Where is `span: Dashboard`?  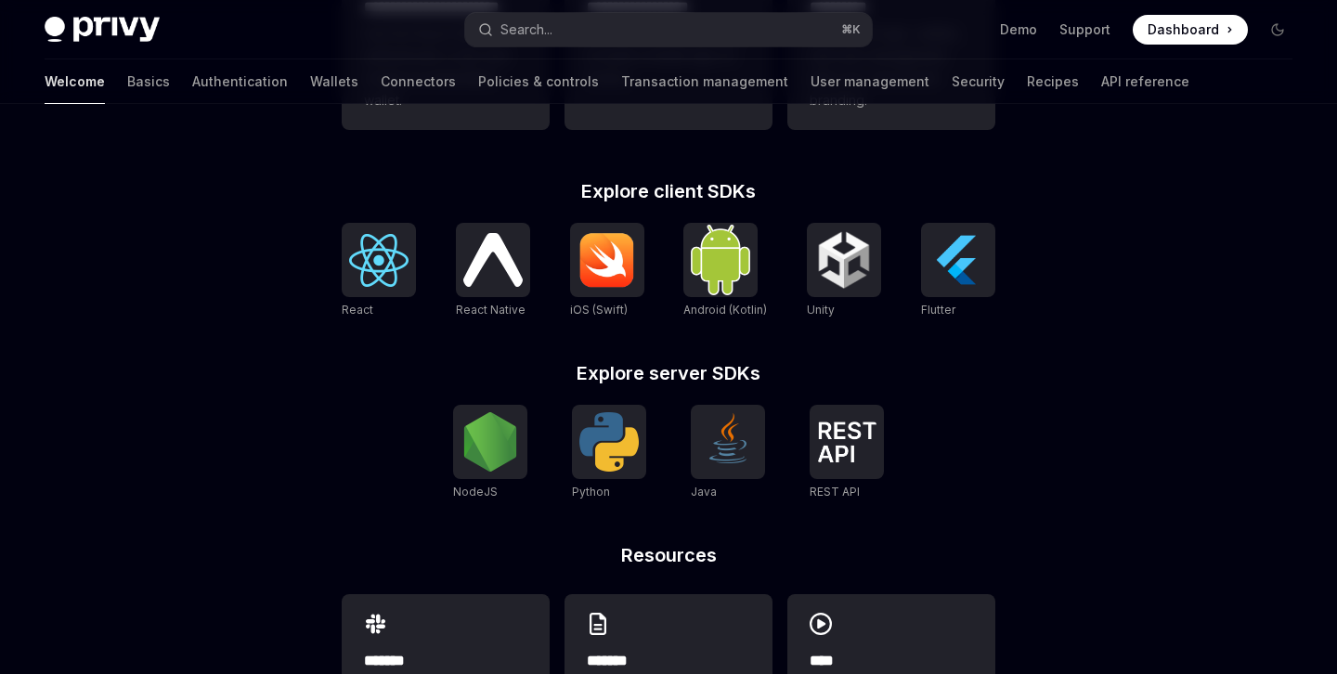
span: Dashboard is located at coordinates (1183, 30).